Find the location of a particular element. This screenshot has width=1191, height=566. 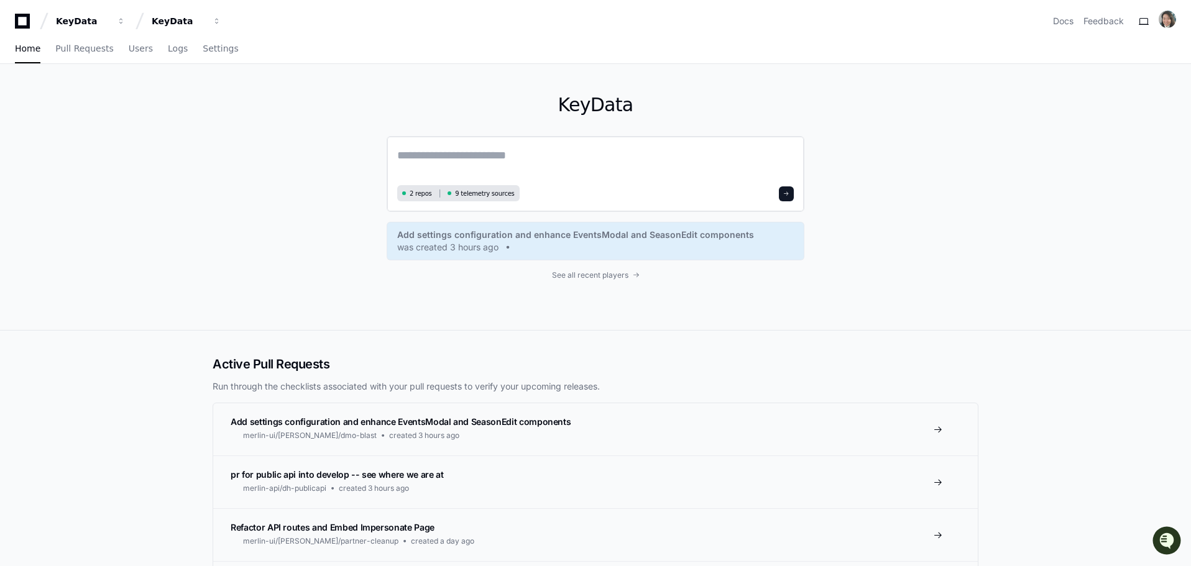

a: Add settings configuration and enhance EventsModal and SeasonEdit componentsmerlin-ui/[PERSON_NAM... is located at coordinates (595, 430).